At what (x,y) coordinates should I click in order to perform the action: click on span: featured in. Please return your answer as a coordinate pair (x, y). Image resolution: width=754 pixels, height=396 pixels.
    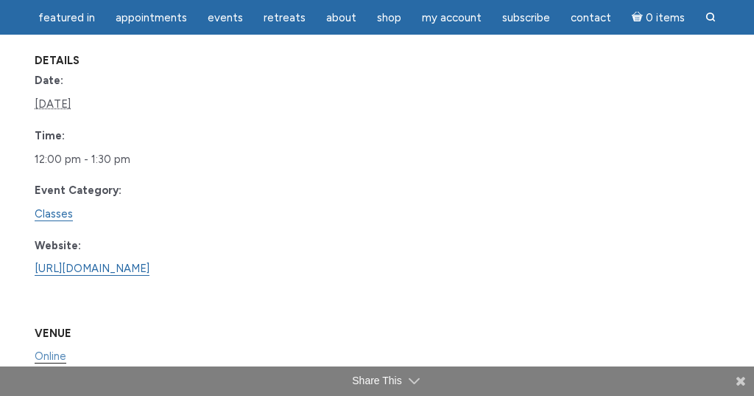
    Looking at the image, I should click on (66, 18).